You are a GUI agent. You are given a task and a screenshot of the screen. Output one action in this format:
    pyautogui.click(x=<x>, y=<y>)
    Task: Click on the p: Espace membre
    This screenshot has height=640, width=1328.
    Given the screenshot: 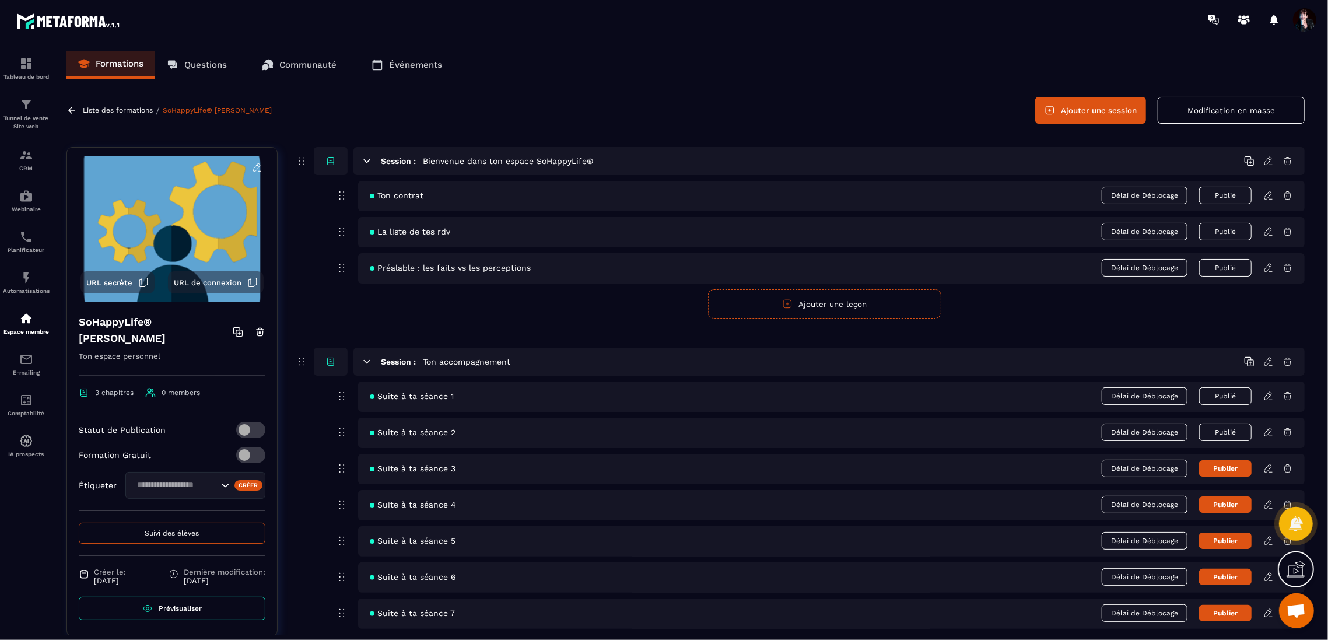 What is the action you would take?
    pyautogui.click(x=26, y=331)
    